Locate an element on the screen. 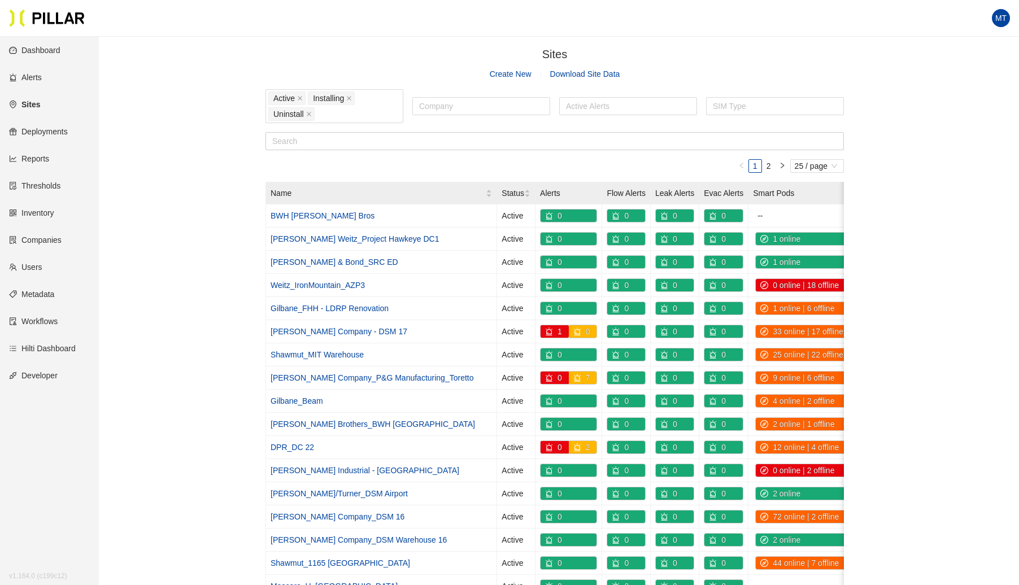  li: 1 is located at coordinates (755, 166).